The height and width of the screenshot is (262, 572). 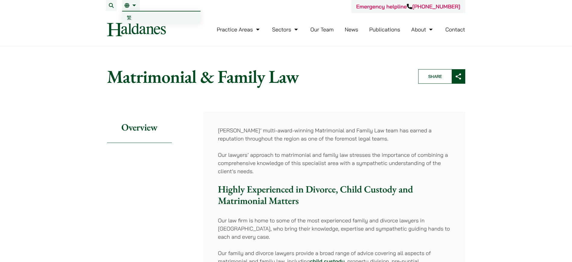 I want to click on p: Our lawyers’ approach to matrimonial and family law stresses the importance of combining a compre..., so click(x=335, y=163).